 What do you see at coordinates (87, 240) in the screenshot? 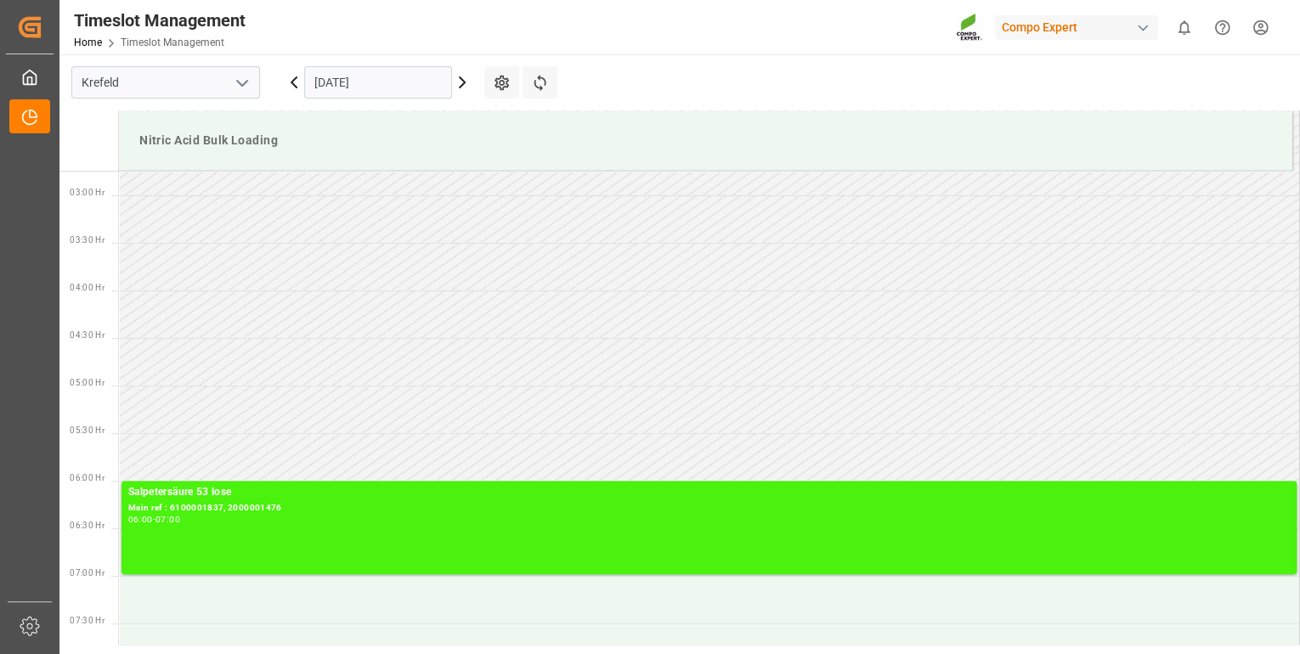
I see `span: 03:30 Hr` at bounding box center [87, 240].